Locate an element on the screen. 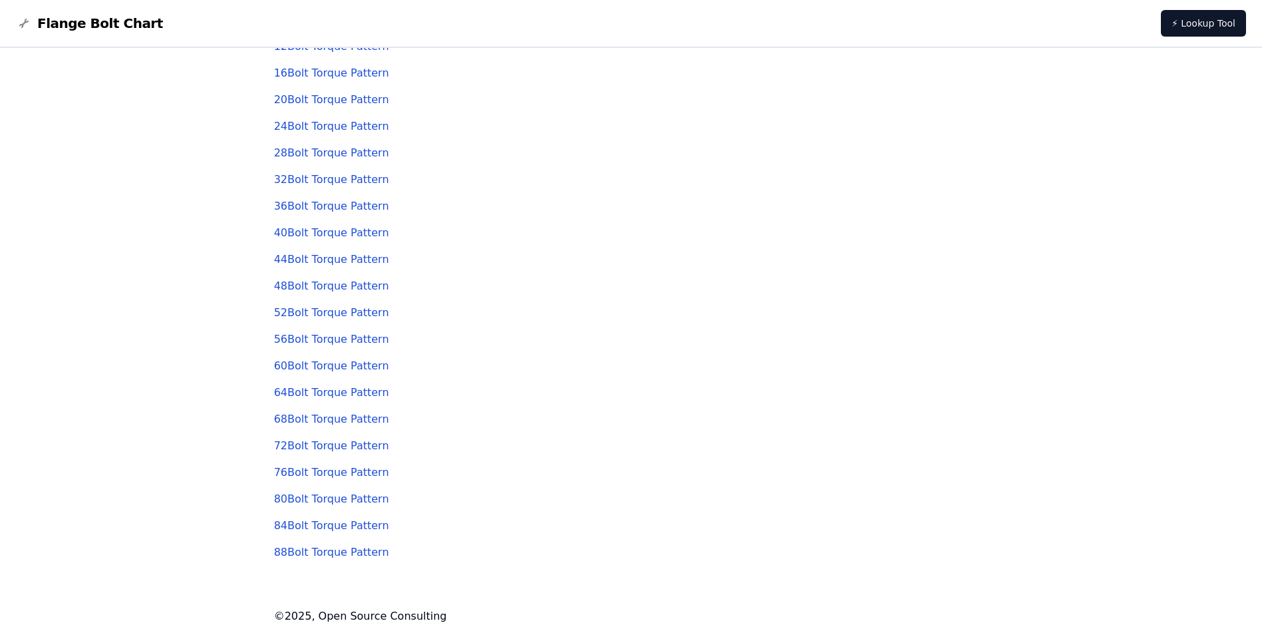 The height and width of the screenshot is (635, 1262). a: 16Bolt Torque Pattern is located at coordinates (331, 72).